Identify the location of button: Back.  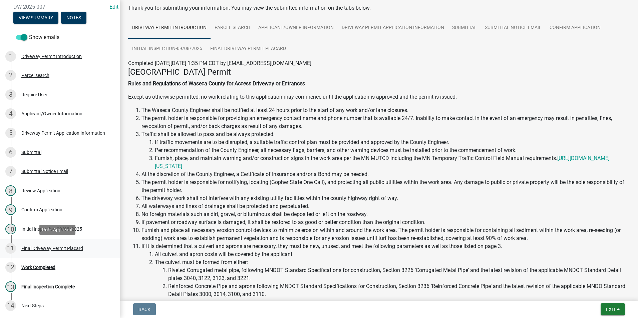
(144, 310).